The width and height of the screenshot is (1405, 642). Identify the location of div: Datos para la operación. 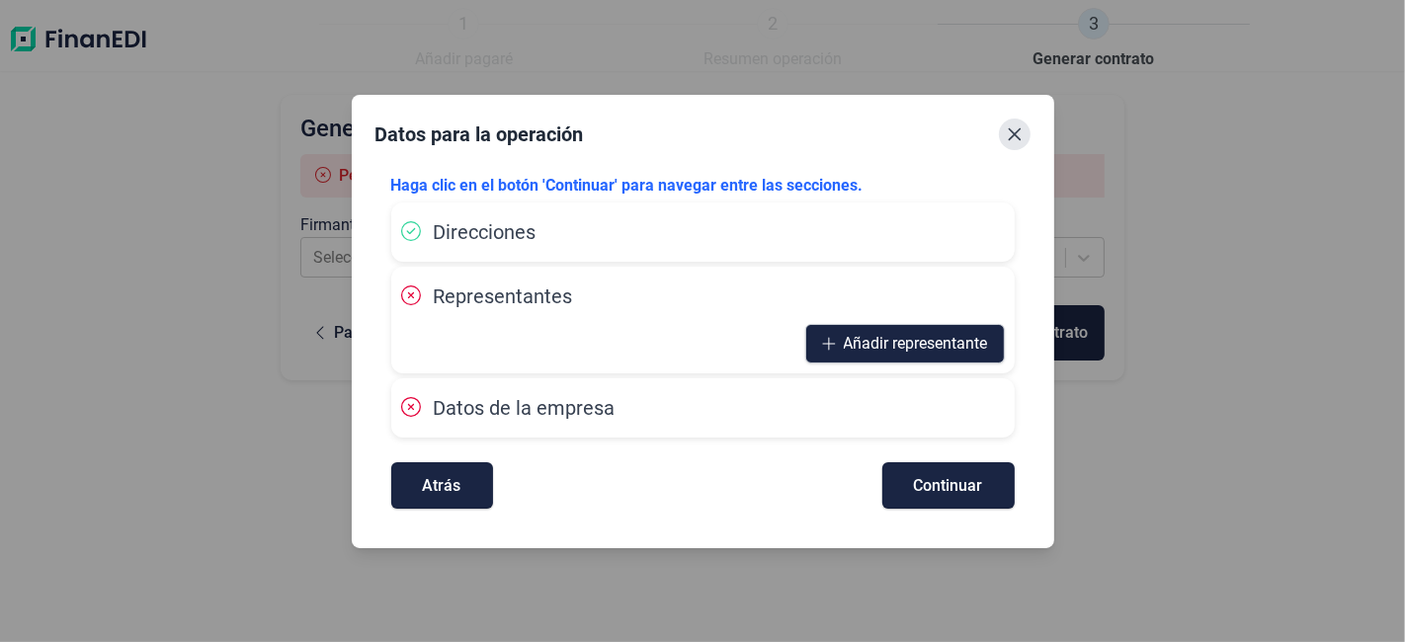
(479, 134).